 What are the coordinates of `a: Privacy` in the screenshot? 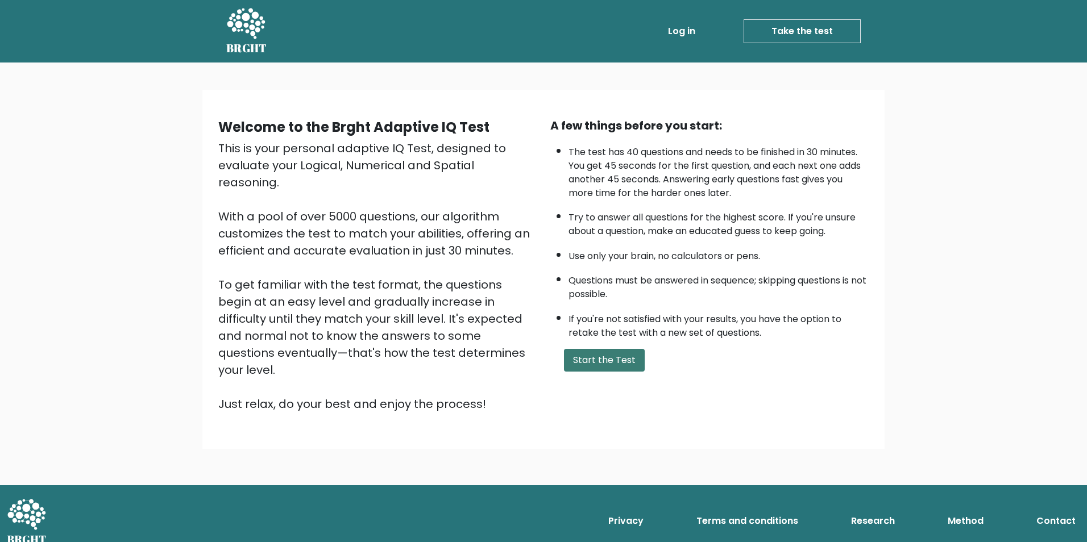 It's located at (626, 521).